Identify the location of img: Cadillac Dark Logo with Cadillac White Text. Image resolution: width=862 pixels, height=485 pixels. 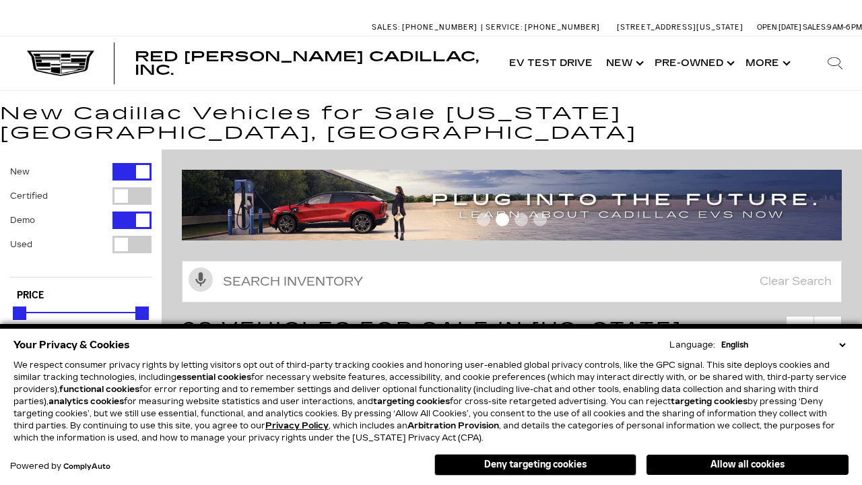
(61, 63).